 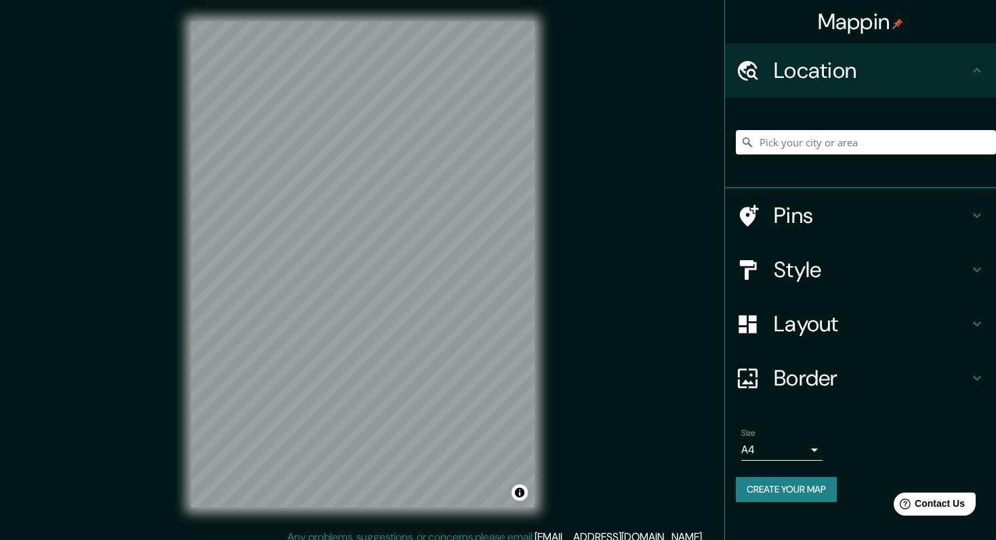 I want to click on div: Pins, so click(x=860, y=215).